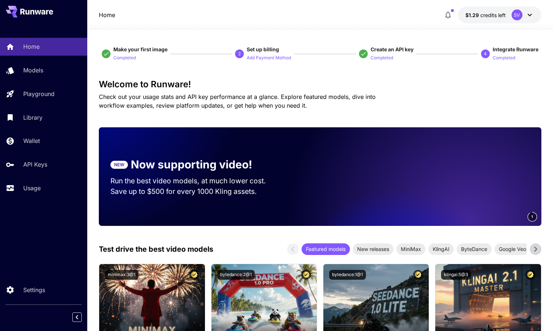 Image resolution: width=553 pixels, height=331 pixels. What do you see at coordinates (39, 94) in the screenshot?
I see `p: Playground` at bounding box center [39, 94].